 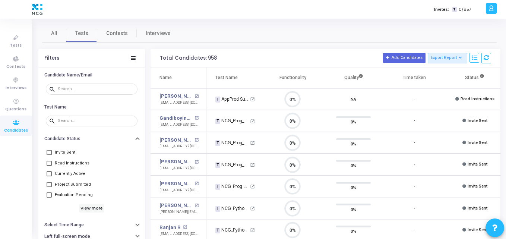 I want to click on span: 0/857, so click(x=465, y=9).